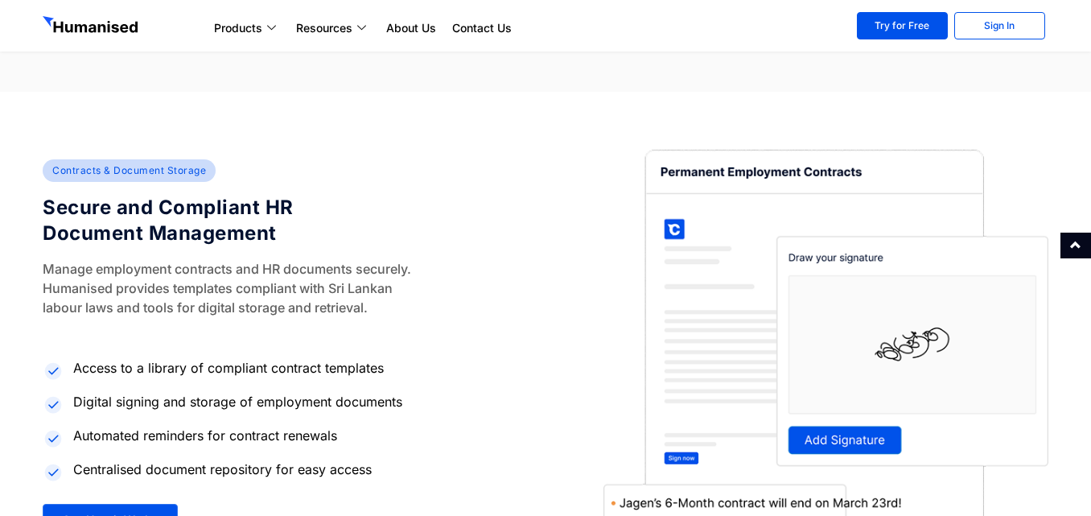  Describe the element at coordinates (226, 368) in the screenshot. I see `span: Access to a library of compliant contract templates` at that location.